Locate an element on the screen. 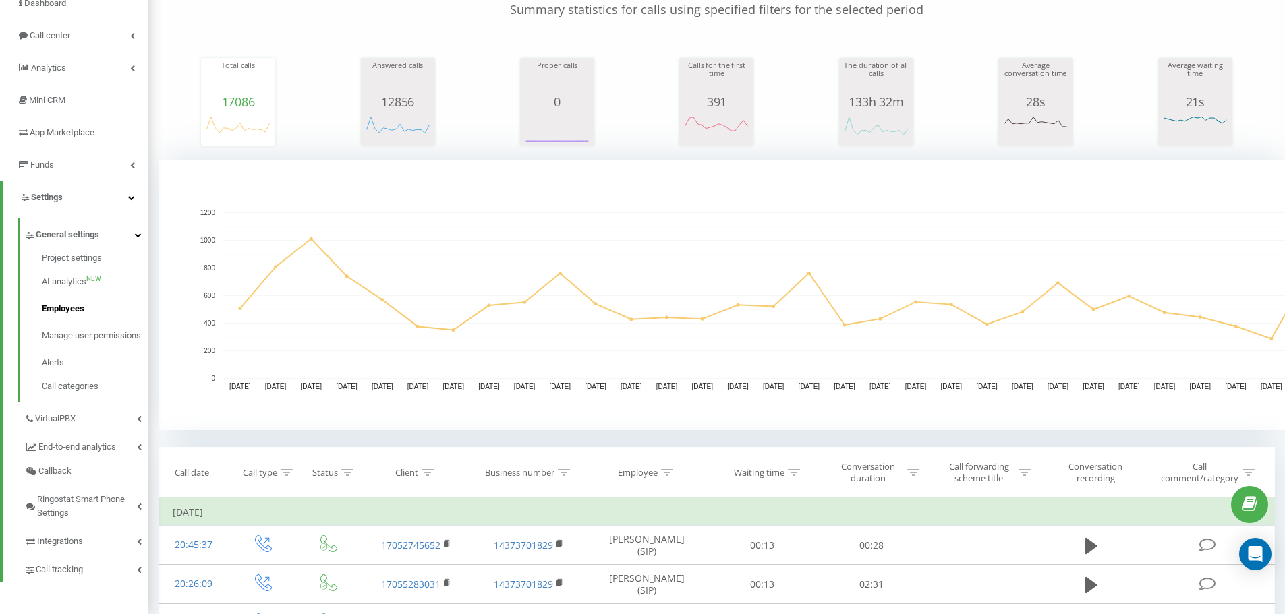 The height and width of the screenshot is (614, 1285). span: Employees is located at coordinates (63, 309).